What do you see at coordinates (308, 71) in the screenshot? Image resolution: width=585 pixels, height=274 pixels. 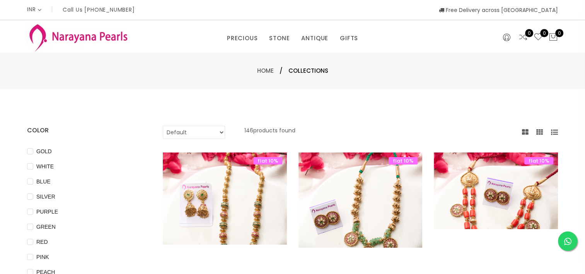 I see `span: Collections` at bounding box center [308, 71].